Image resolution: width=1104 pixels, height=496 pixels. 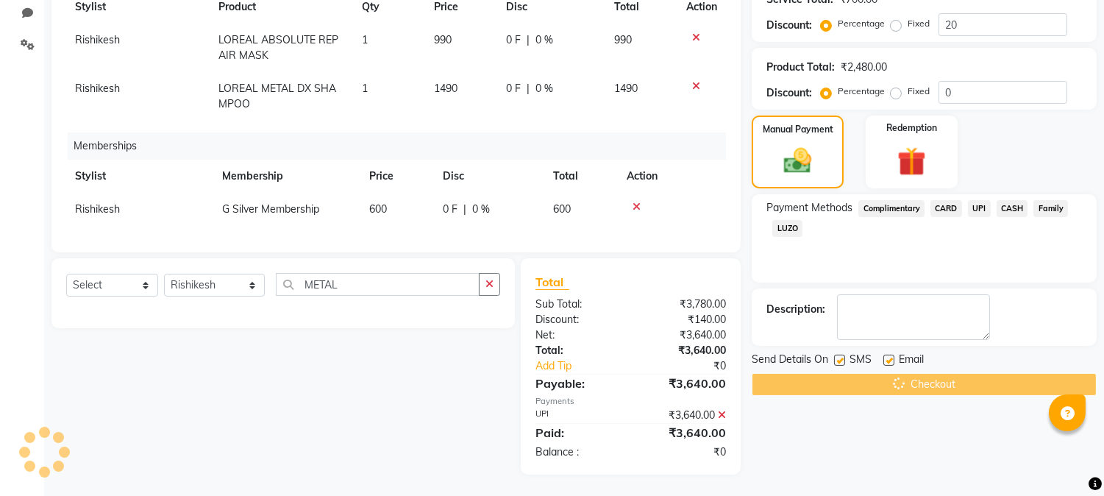 What do you see at coordinates (577, 383) in the screenshot?
I see `div: Payable:` at bounding box center [577, 383].